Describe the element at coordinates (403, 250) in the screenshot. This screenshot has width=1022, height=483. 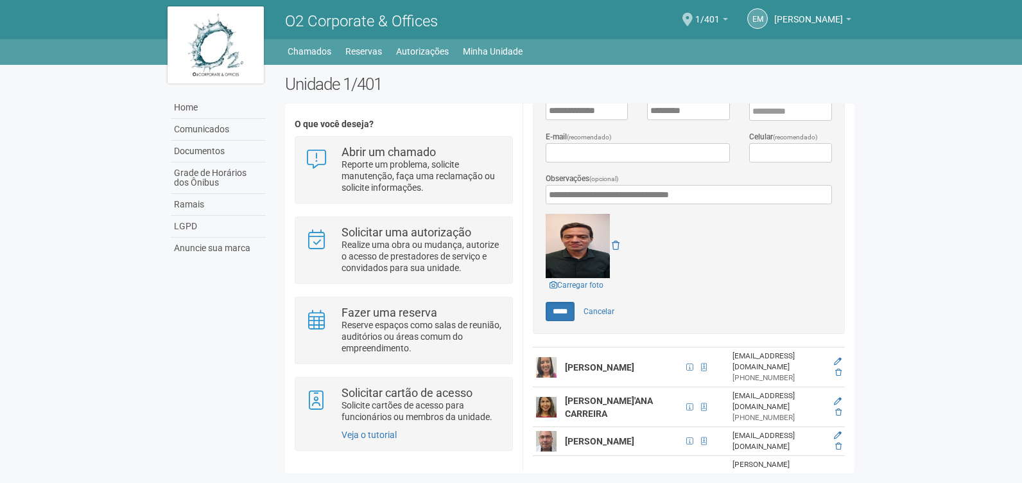
I see `a: Solicitar uma autorização Realize uma obra ou mudança, autorize o acesso de prestadores de serviç...` at that location.